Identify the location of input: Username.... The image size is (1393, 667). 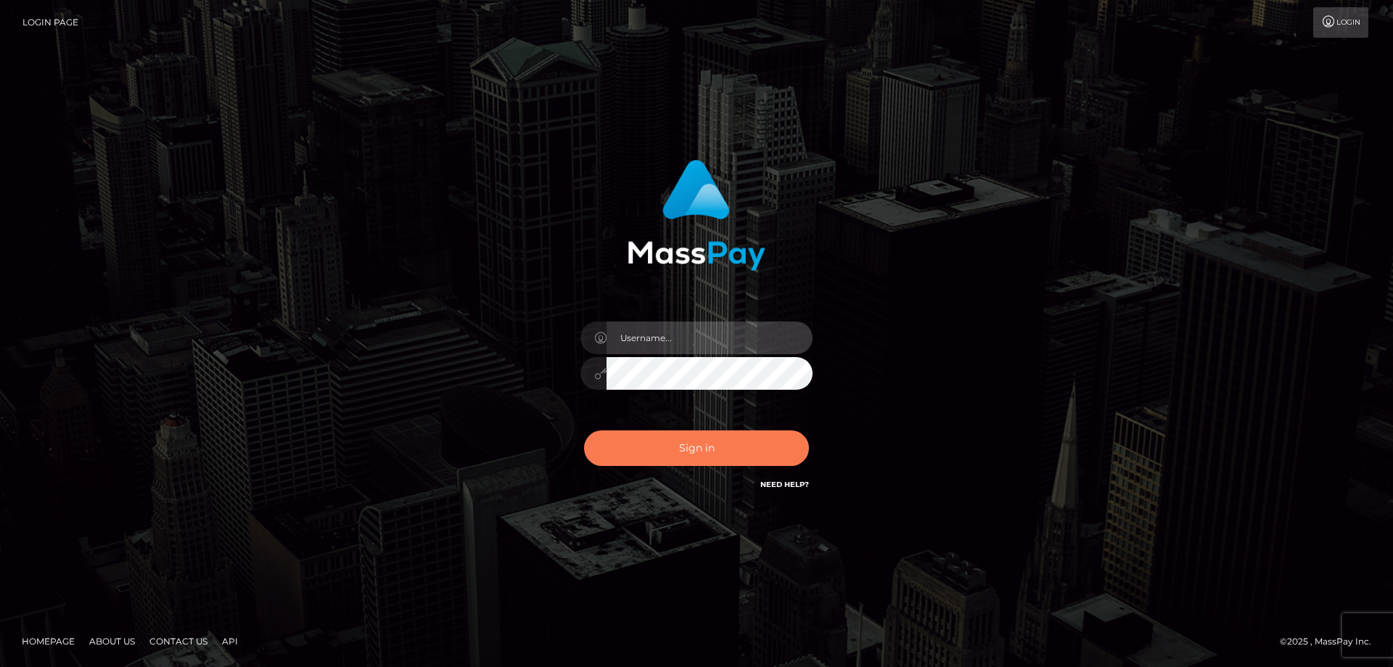
(709, 337).